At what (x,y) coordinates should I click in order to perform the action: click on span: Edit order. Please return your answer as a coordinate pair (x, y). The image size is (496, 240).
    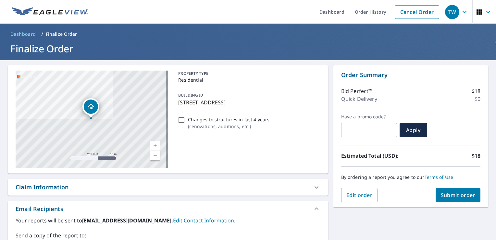
    Looking at the image, I should click on (359, 195).